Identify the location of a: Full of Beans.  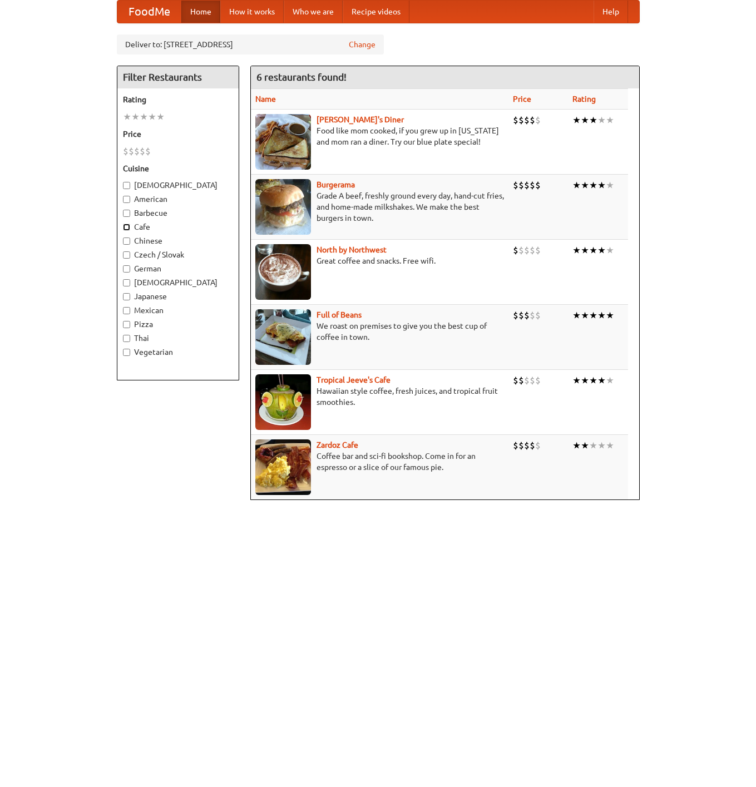
(339, 315).